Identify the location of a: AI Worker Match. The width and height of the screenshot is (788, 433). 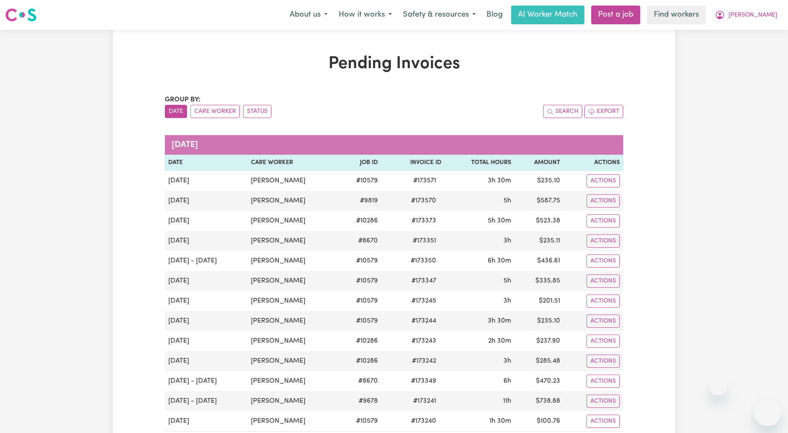
(548, 15).